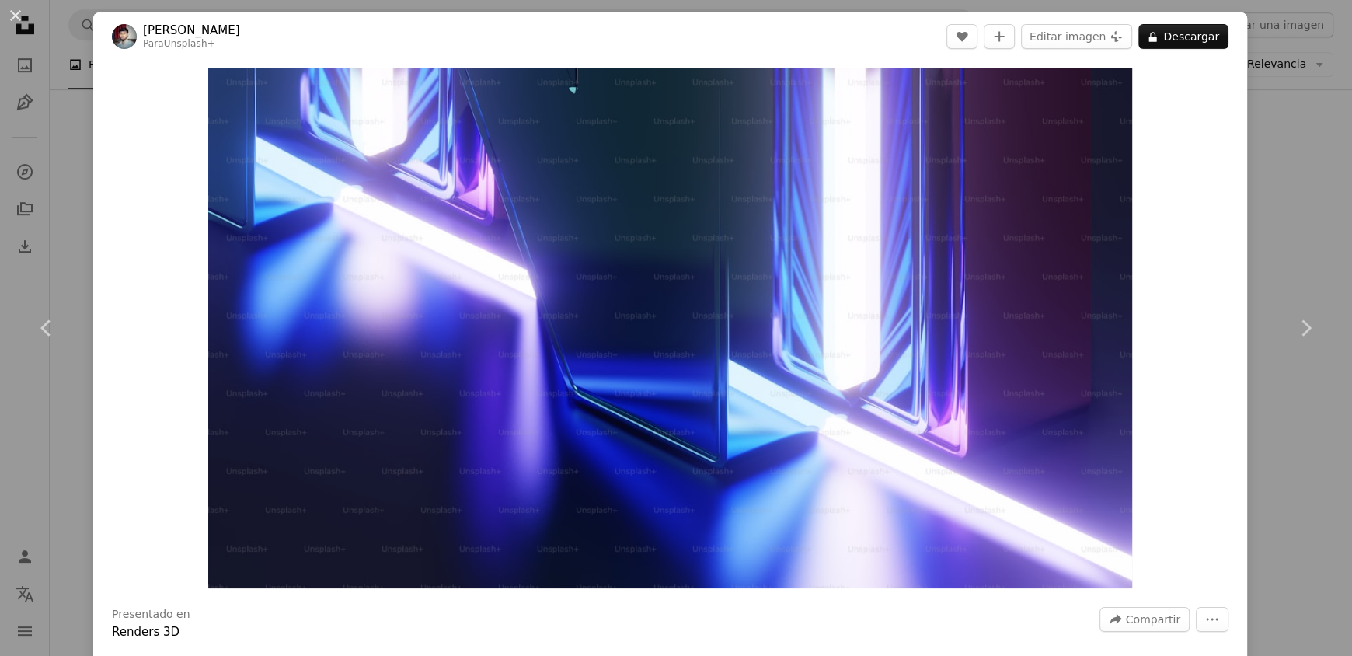 The height and width of the screenshot is (656, 1352). What do you see at coordinates (151, 615) in the screenshot?
I see `h3: Presentado en` at bounding box center [151, 615].